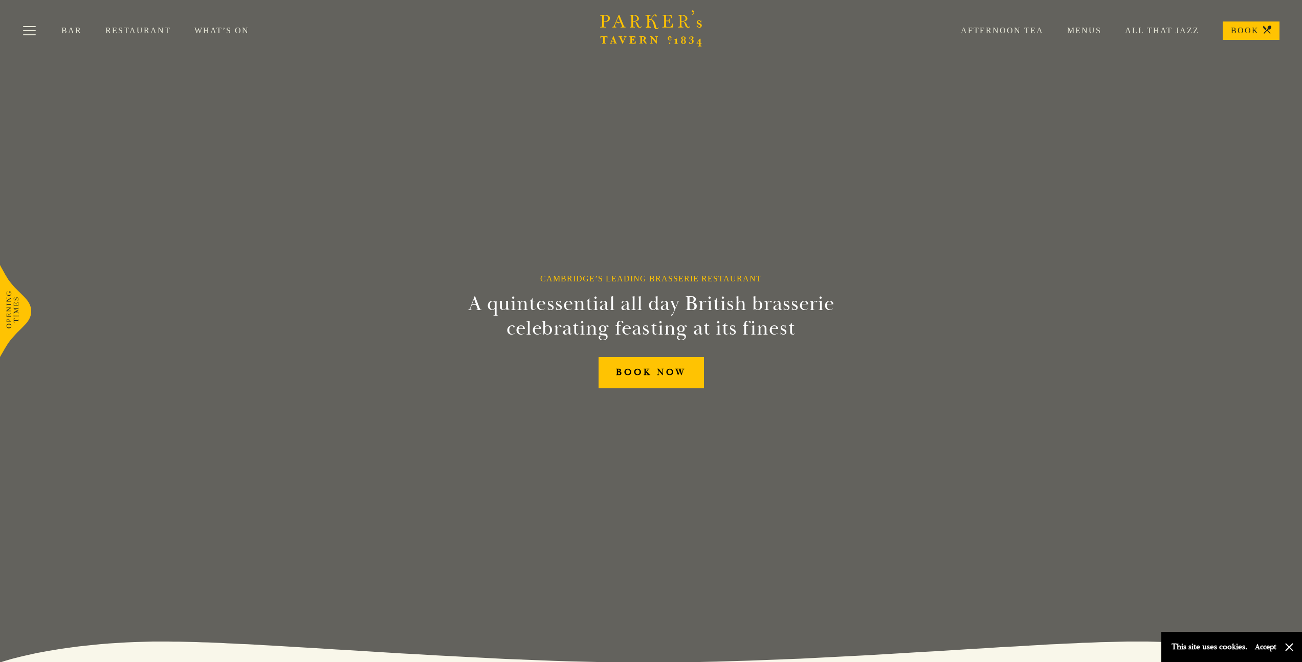 This screenshot has width=1302, height=662. What do you see at coordinates (1266, 647) in the screenshot?
I see `button: Accept` at bounding box center [1266, 647].